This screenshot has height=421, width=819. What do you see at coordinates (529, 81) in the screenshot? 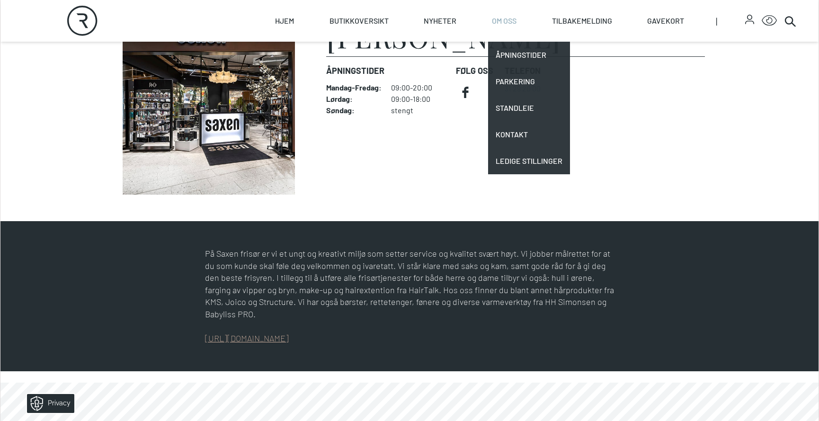
I see `a: Parkering` at bounding box center [529, 81].